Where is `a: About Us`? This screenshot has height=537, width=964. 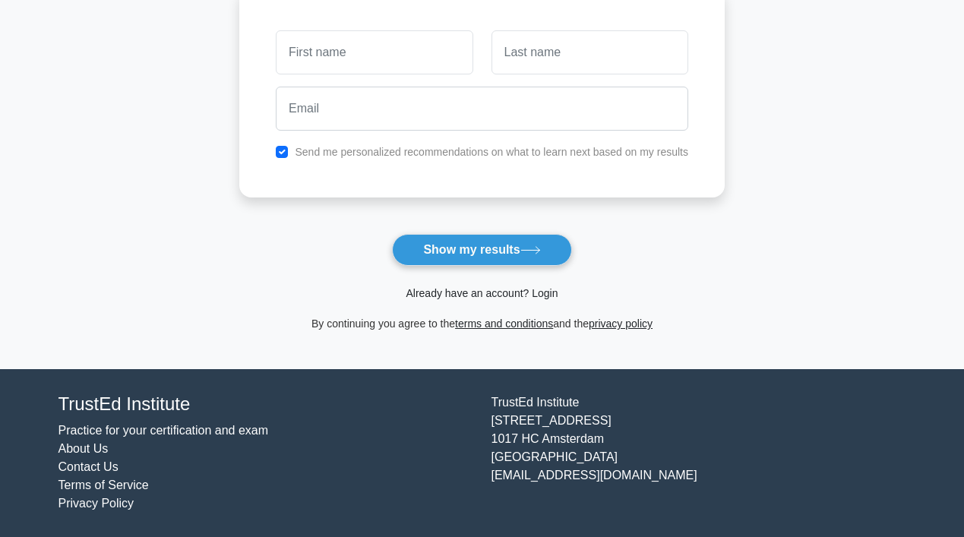 a: About Us is located at coordinates (84, 448).